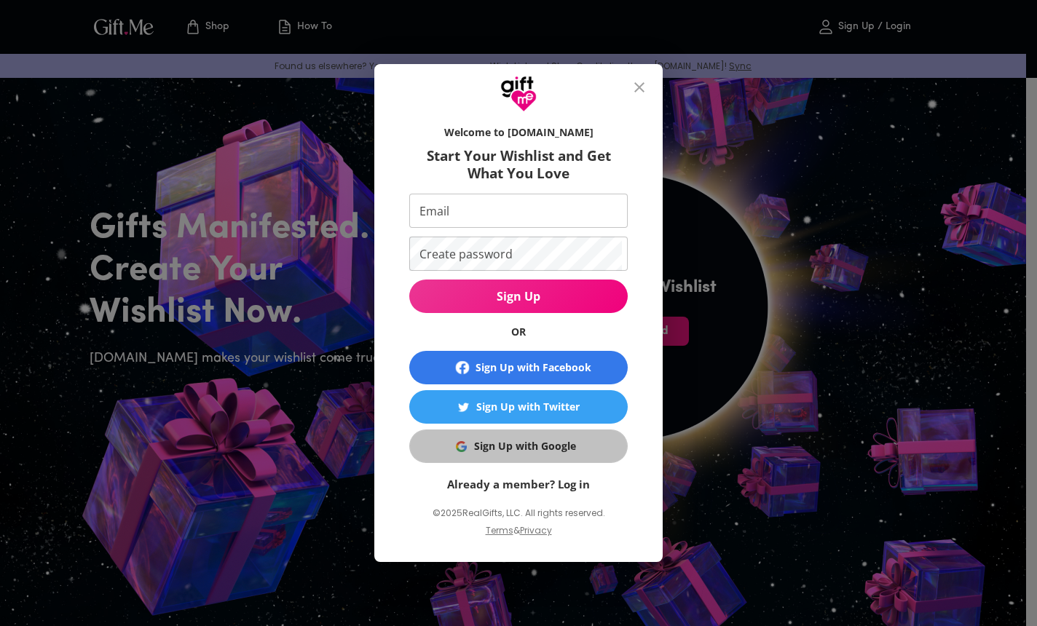  What do you see at coordinates (519, 407) in the screenshot?
I see `button: Sign Up with TwitterSign Up with Twitter` at bounding box center [519, 407].